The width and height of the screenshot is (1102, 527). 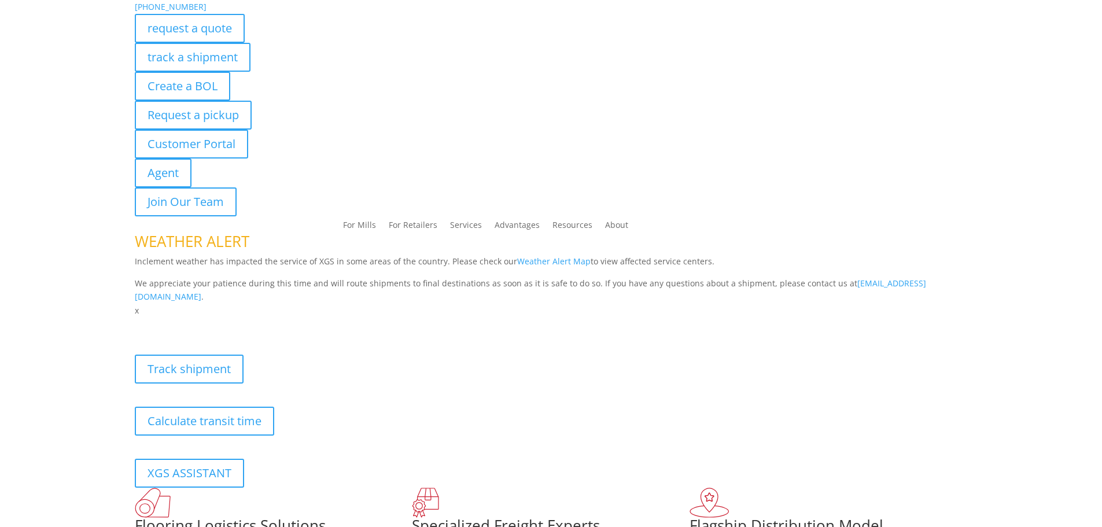 I want to click on a: Customer Portal, so click(x=191, y=144).